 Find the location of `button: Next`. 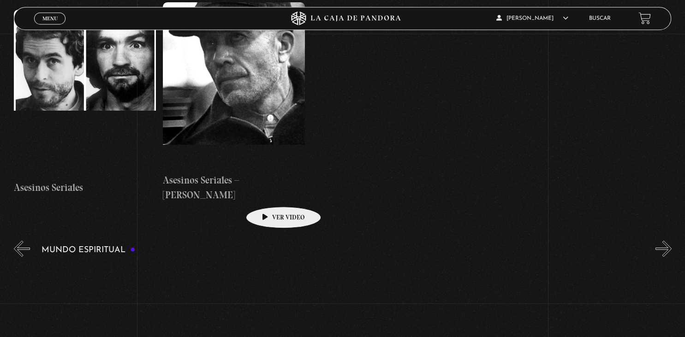

button: Next is located at coordinates (664, 249).